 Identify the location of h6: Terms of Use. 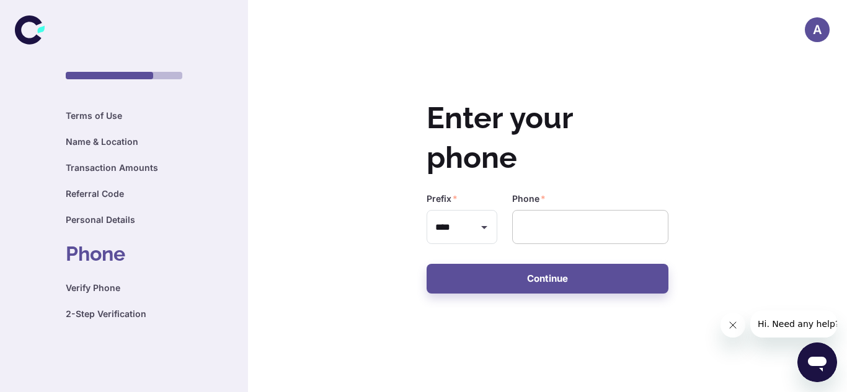
(124, 116).